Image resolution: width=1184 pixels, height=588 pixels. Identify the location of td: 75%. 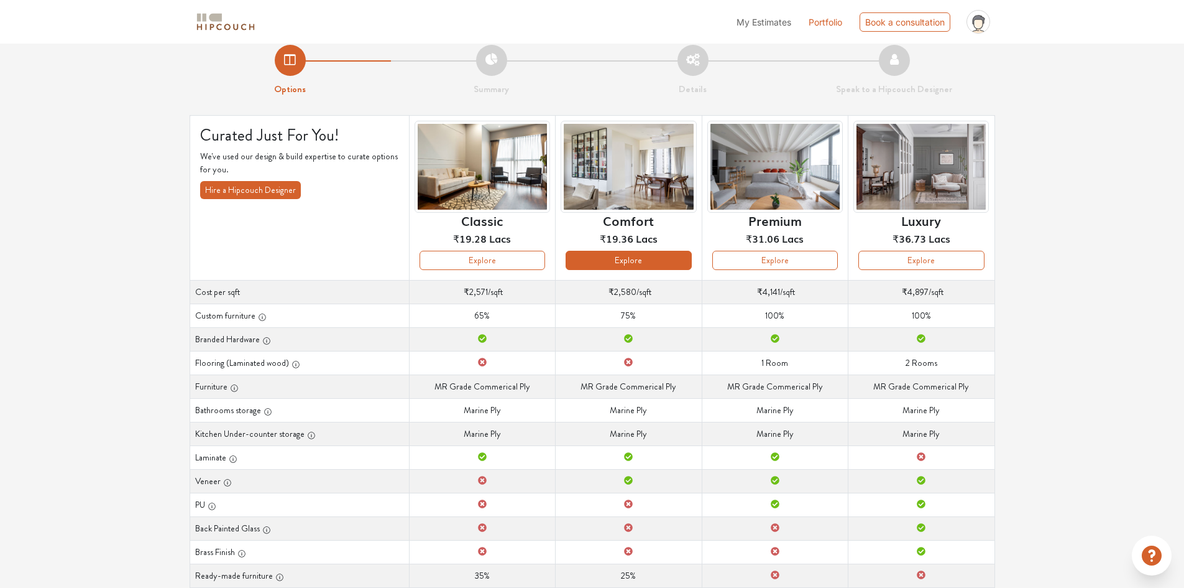
(629, 315).